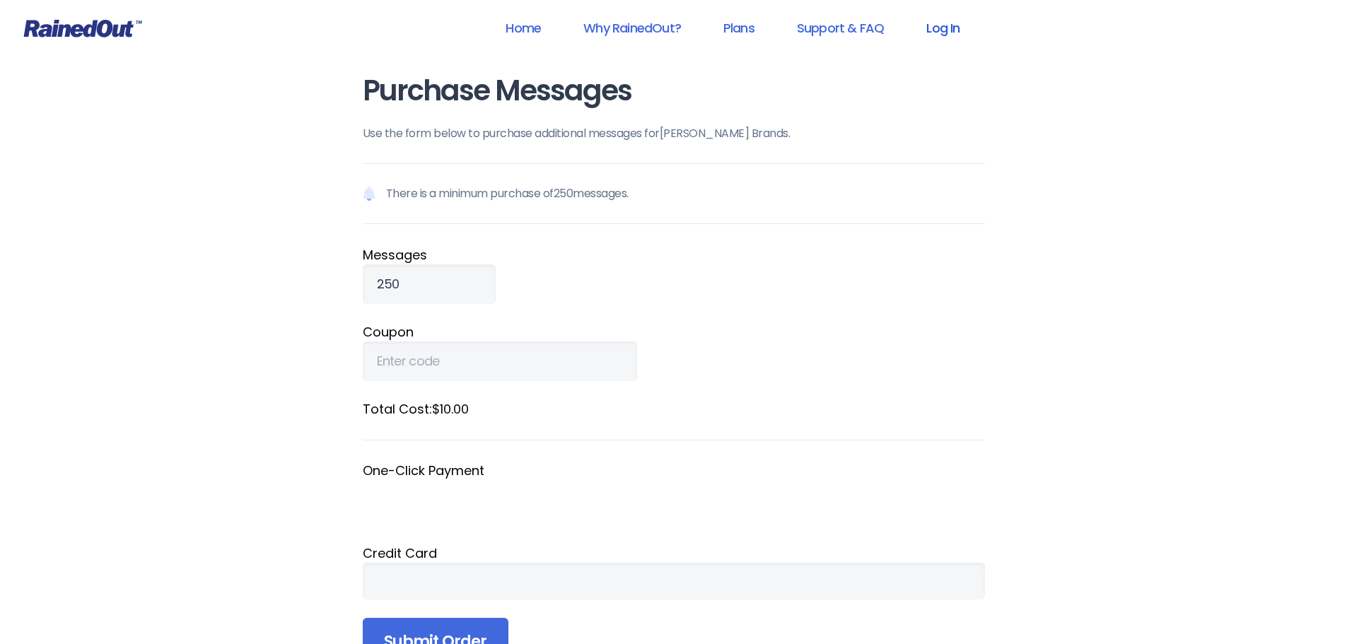 This screenshot has width=1347, height=644. I want to click on div: Credit Card, so click(674, 553).